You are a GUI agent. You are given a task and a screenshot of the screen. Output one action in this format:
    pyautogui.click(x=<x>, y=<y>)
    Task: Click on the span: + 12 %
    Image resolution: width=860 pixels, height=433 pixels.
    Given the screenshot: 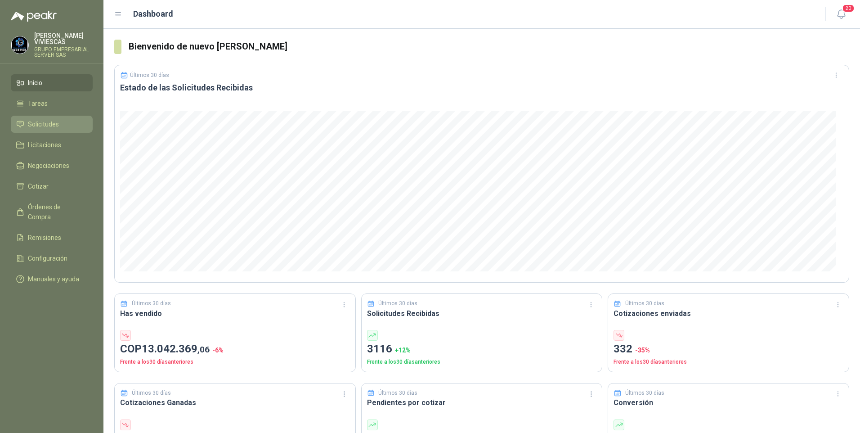 What is the action you would take?
    pyautogui.click(x=403, y=350)
    